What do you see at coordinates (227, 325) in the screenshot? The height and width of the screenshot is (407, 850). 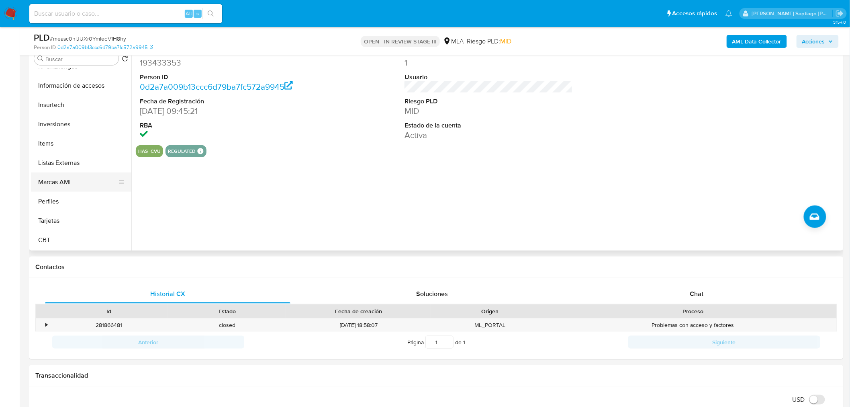 I see `div: closed` at bounding box center [227, 325].